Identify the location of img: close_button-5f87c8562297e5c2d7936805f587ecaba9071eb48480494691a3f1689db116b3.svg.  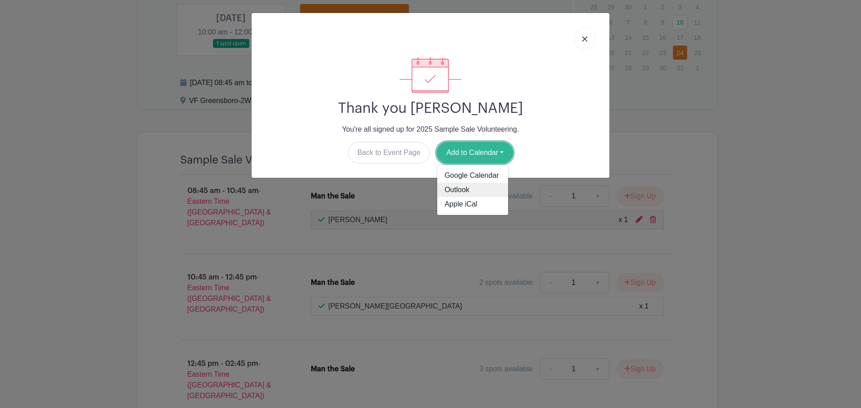
(585, 39).